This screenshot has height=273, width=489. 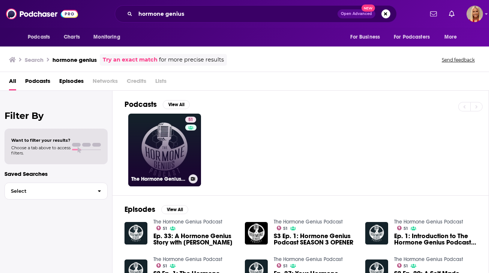 I want to click on span: Networks, so click(x=105, y=83).